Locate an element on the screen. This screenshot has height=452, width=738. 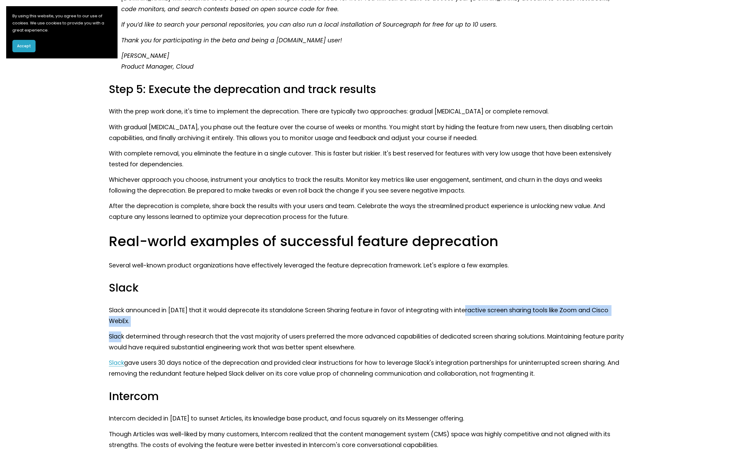
p: Several well-known product organizations have effectively leveraged the feature deprecation frame... is located at coordinates (369, 266).